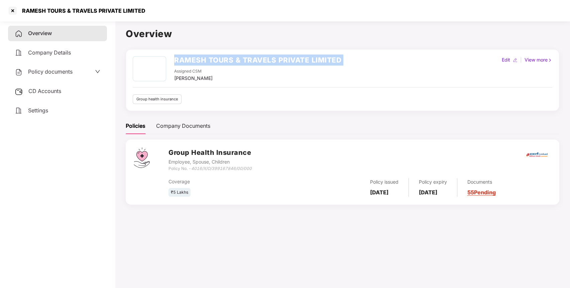 The height and width of the screenshot is (288, 570). I want to click on h2: RAMESH TOURS & TRAVELS PRIVATE LIMITED, so click(258, 60).